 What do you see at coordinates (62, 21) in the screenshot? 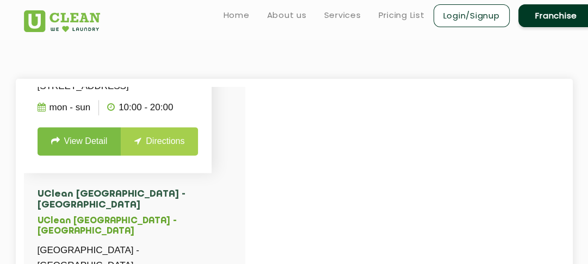
I see `img: UClean Laundry and Dry Cleaning` at bounding box center [62, 21].